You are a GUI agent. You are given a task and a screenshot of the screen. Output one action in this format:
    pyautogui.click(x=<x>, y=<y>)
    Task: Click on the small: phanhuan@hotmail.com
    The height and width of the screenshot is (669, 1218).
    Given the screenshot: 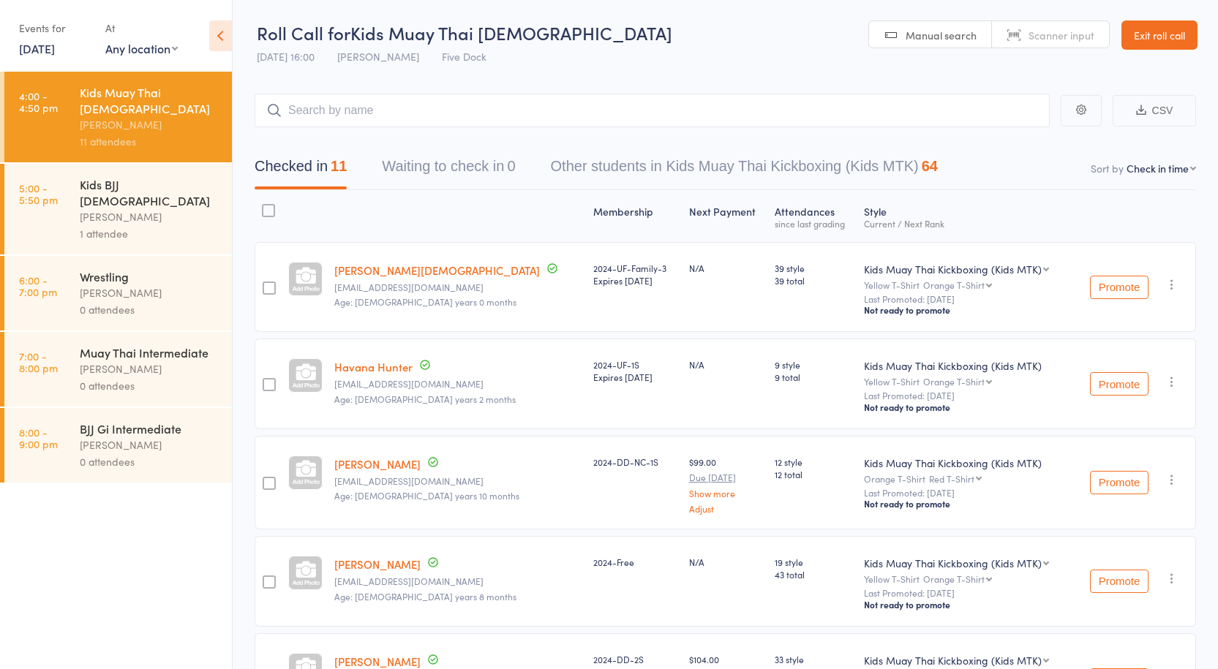 What is the action you would take?
    pyautogui.click(x=457, y=481)
    